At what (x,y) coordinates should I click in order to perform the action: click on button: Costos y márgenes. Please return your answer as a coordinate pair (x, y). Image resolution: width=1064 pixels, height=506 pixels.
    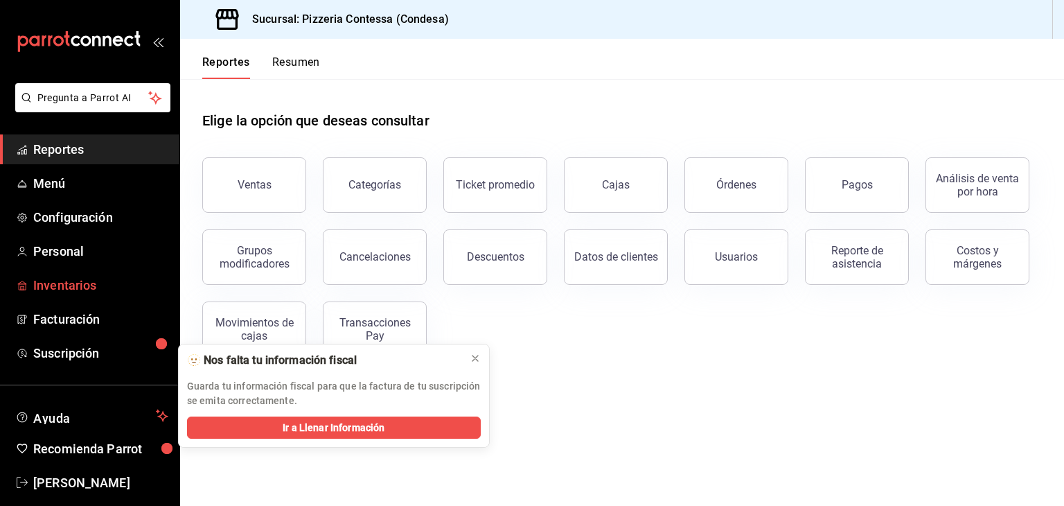
    Looking at the image, I should click on (977, 257).